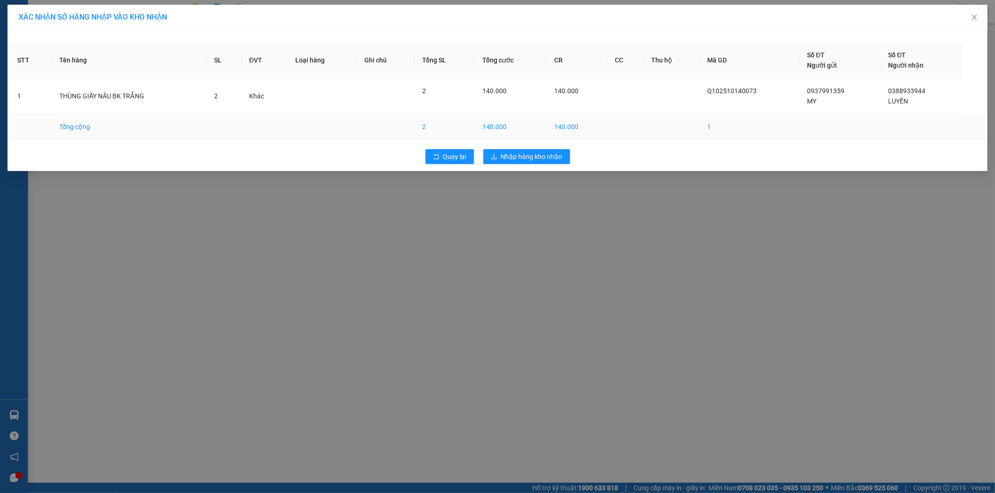  What do you see at coordinates (672, 60) in the screenshot?
I see `th: Thu hộ` at bounding box center [672, 60].